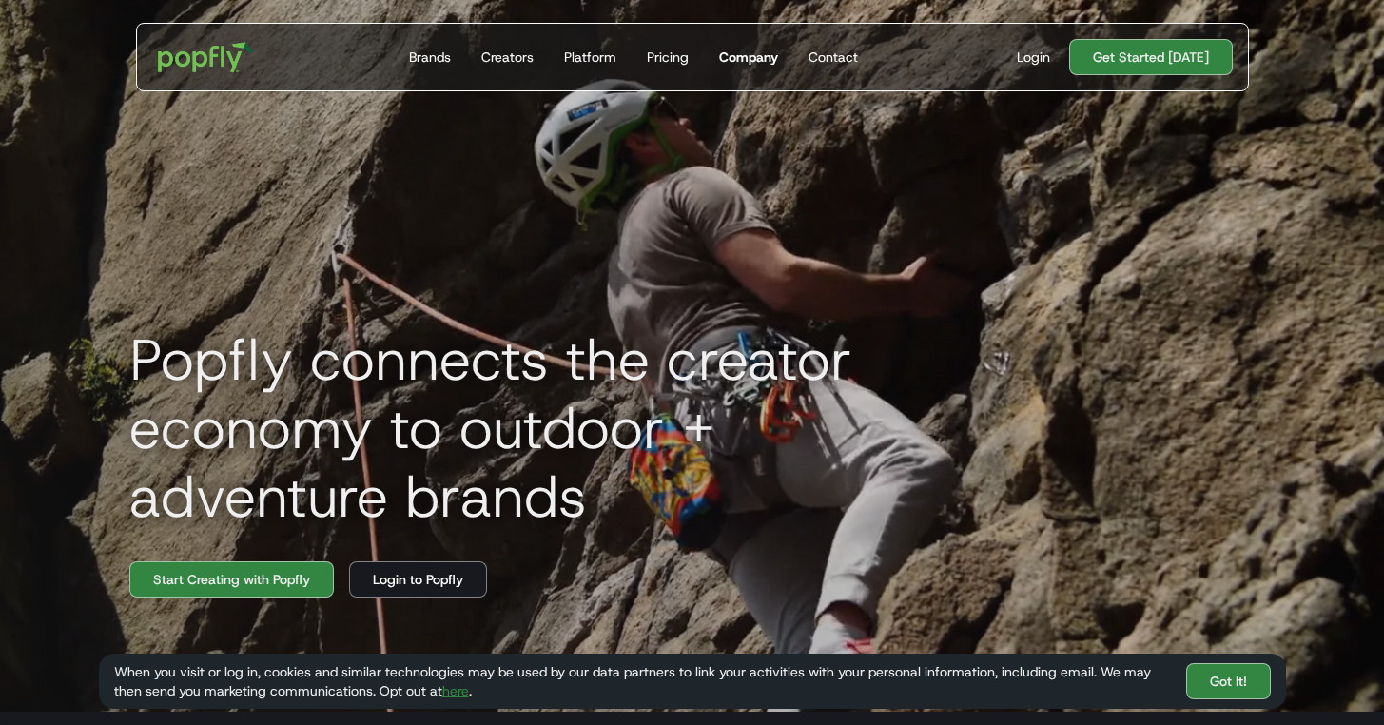  Describe the element at coordinates (430, 57) in the screenshot. I see `div: Brands` at that location.